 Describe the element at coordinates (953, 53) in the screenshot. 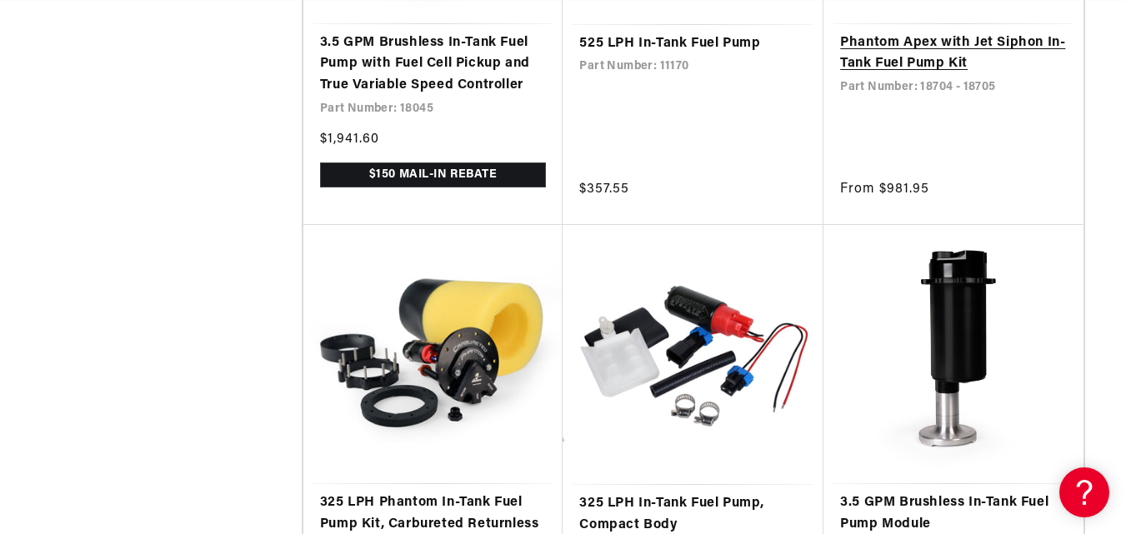

I see `a: Phantom Apex with Jet Siphon In-Tank Fuel Pump Kit` at that location.